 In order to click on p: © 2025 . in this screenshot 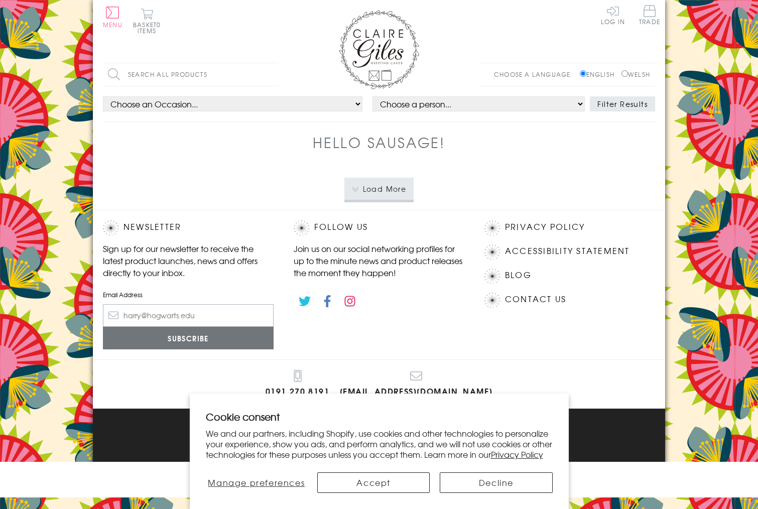, I will do `click(379, 446)`.